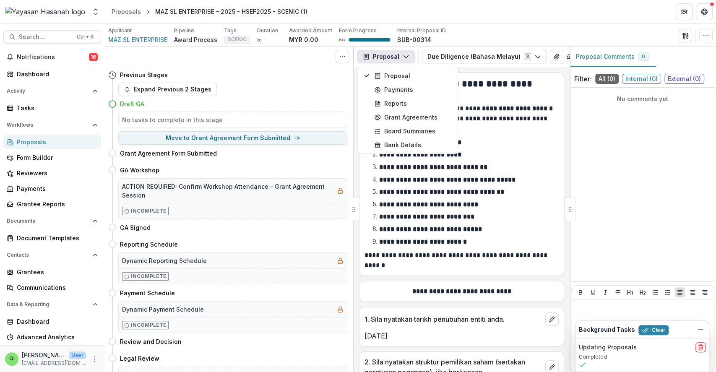 Image resolution: width=716 pixels, height=372 pixels. Describe the element at coordinates (237, 39) in the screenshot. I see `span: SCENIC` at that location.